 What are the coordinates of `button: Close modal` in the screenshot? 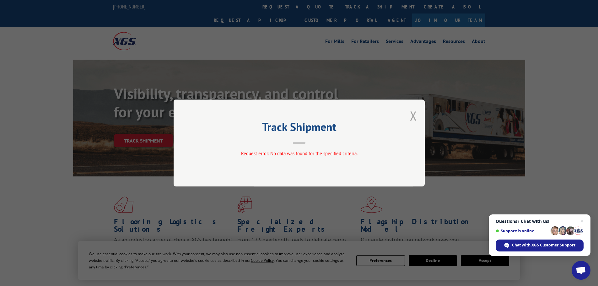 It's located at (413, 115).